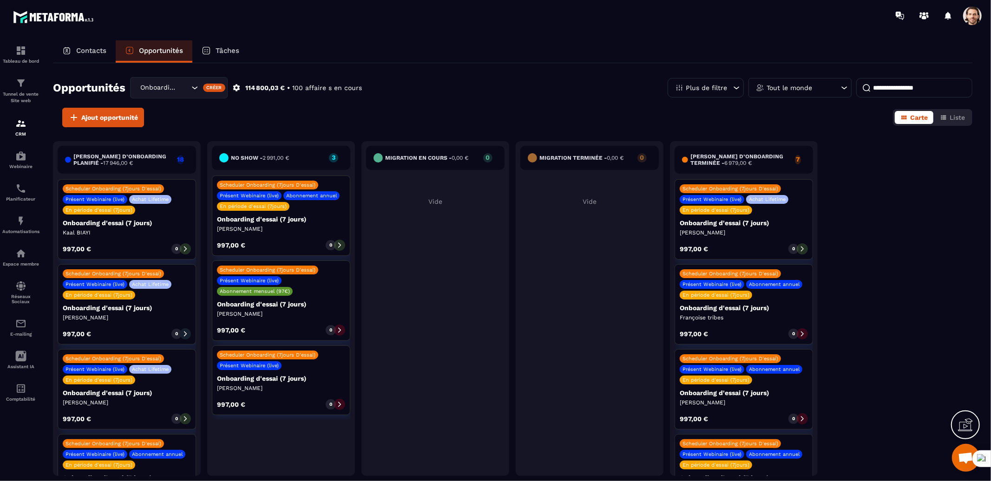  What do you see at coordinates (21, 192) in the screenshot?
I see `a: schedulerschedulerPlanificateur` at bounding box center [21, 192].